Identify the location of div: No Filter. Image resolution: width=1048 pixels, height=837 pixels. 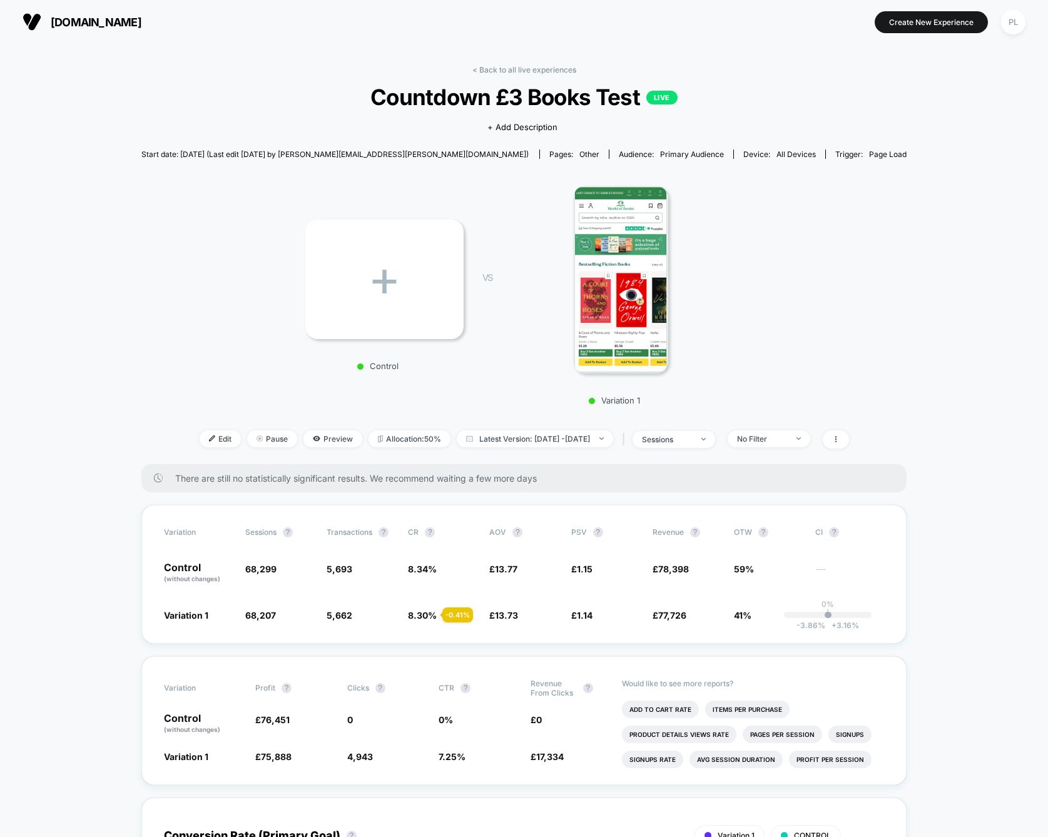
(762, 439).